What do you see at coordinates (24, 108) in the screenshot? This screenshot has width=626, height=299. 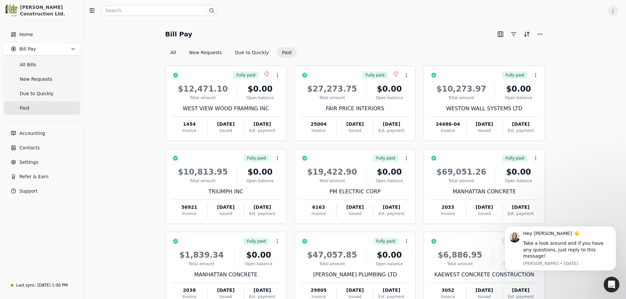 I see `span: Paid` at bounding box center [24, 108].